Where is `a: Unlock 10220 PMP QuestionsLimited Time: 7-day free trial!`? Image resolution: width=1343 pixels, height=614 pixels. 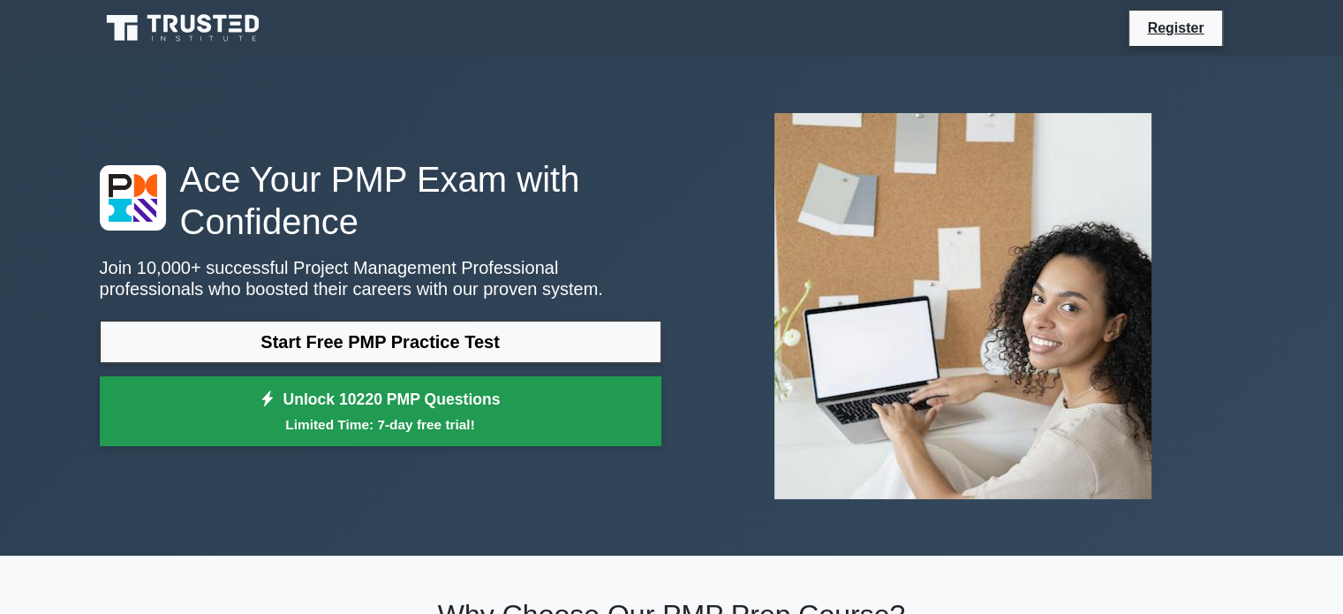
a: Unlock 10220 PMP QuestionsLimited Time: 7-day free trial! is located at coordinates (381, 412).